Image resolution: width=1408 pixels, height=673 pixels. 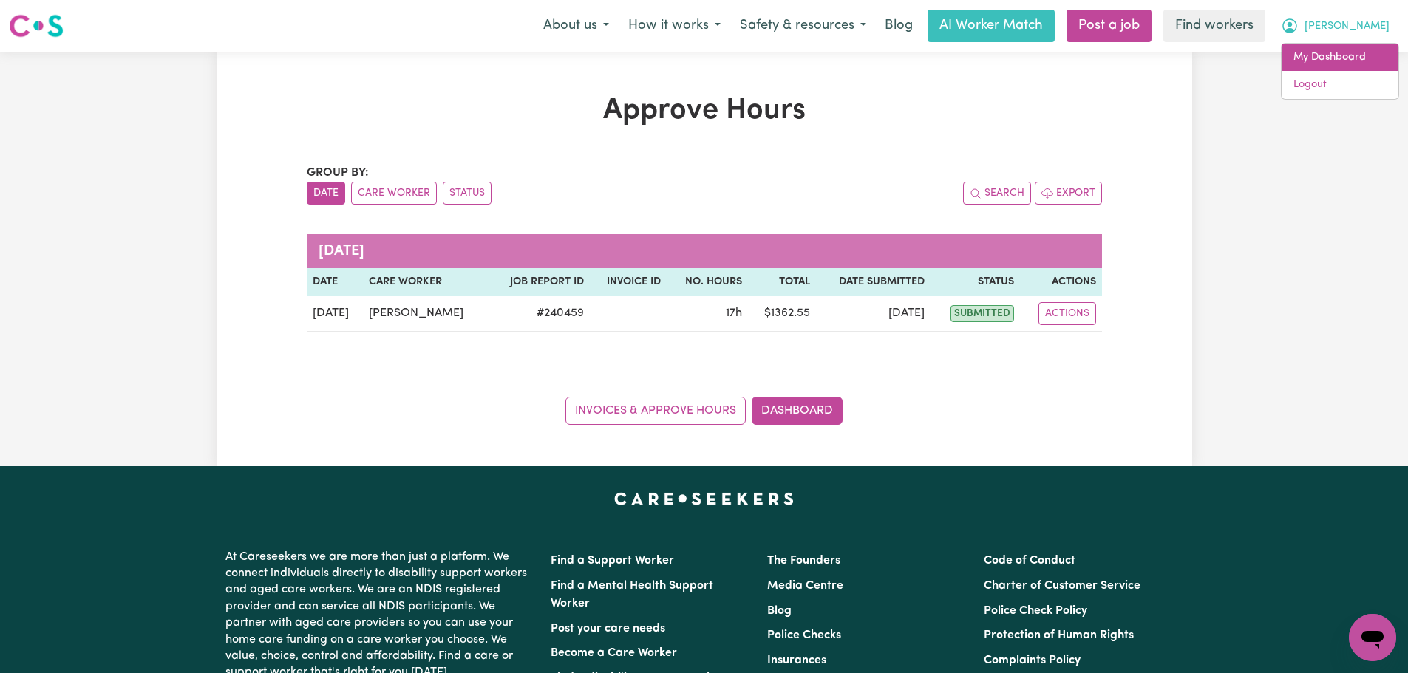 I want to click on a: Careseekers logo, so click(x=36, y=26).